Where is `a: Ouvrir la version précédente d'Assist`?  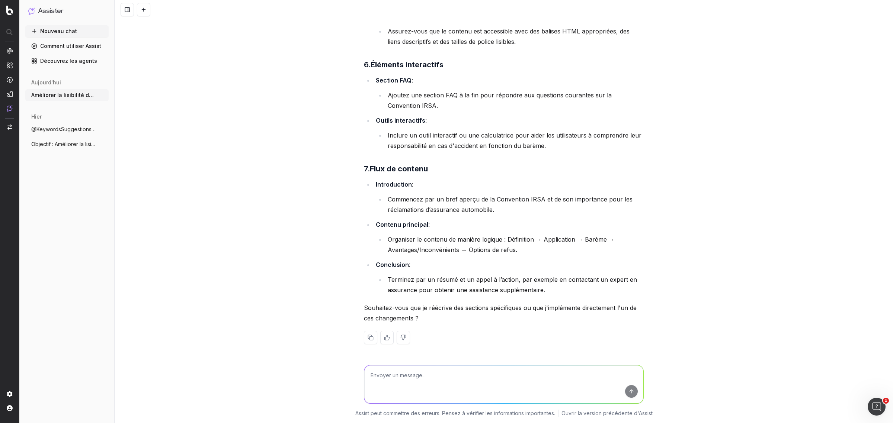
a: Ouvrir la version précédente d'Assist is located at coordinates (607, 414).